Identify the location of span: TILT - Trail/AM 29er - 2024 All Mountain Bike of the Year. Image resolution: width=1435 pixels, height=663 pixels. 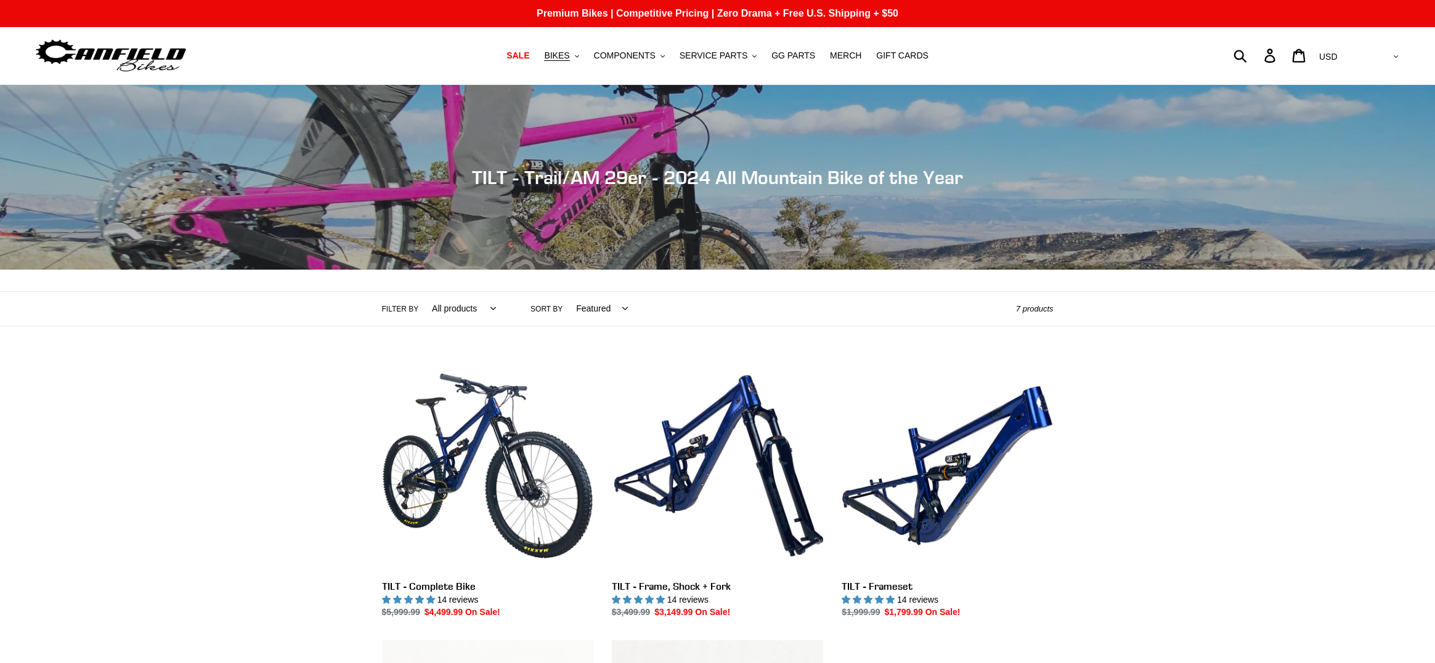
(717, 177).